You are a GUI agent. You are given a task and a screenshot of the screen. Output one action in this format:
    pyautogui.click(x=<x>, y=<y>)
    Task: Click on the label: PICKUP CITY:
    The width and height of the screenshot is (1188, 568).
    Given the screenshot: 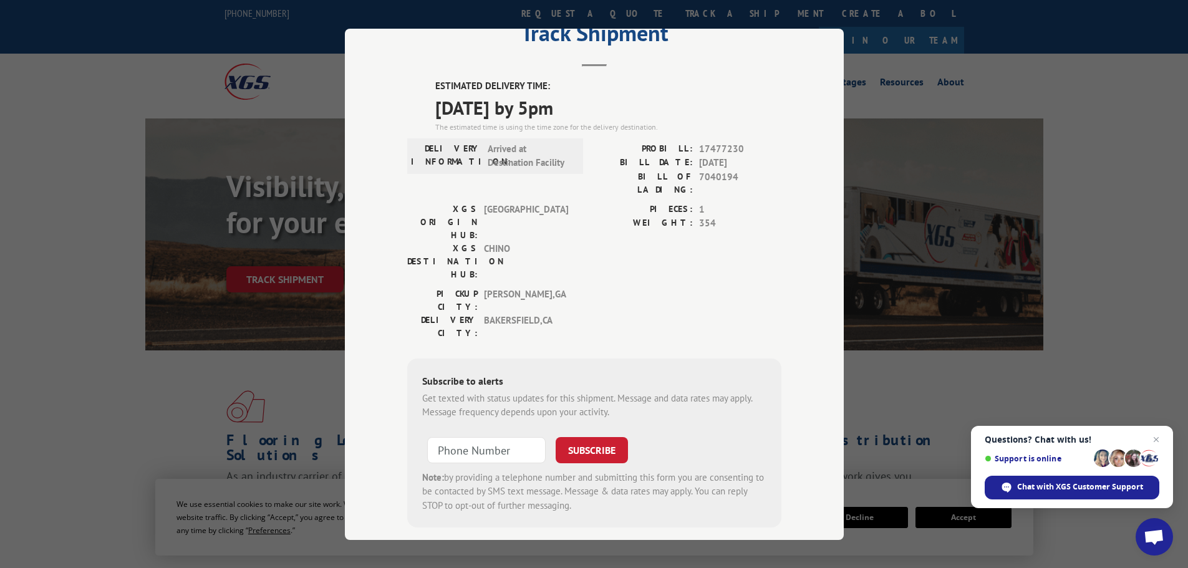 What is the action you would take?
    pyautogui.click(x=442, y=300)
    